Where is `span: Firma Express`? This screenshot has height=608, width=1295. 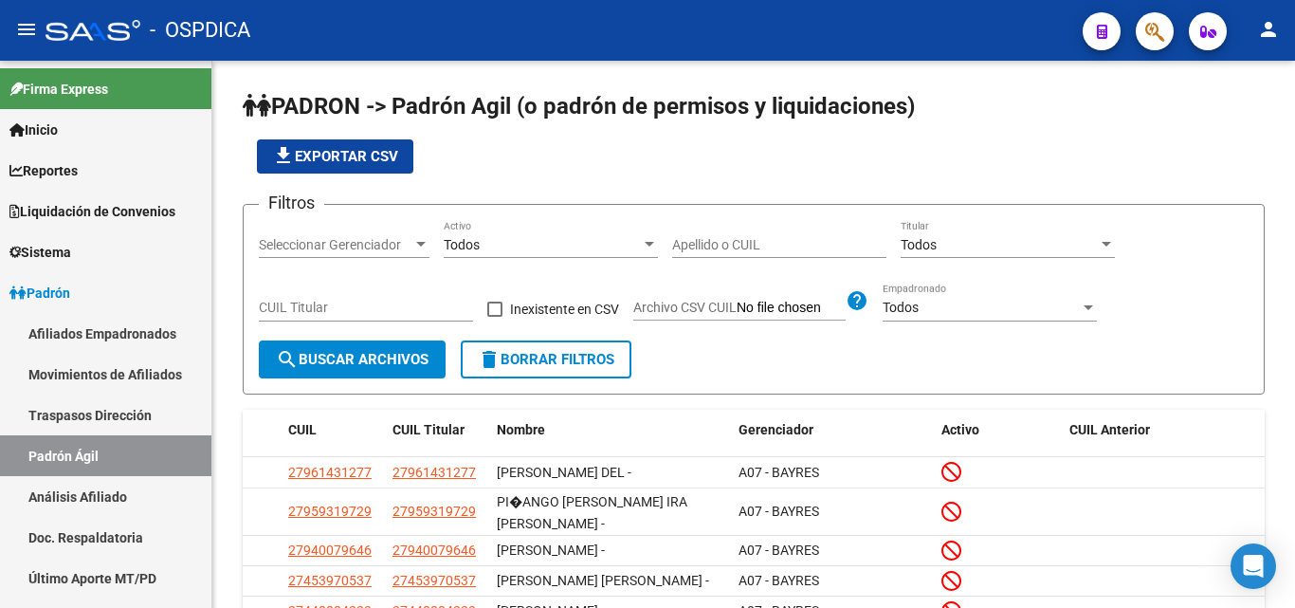
span: Firma Express is located at coordinates (59, 89).